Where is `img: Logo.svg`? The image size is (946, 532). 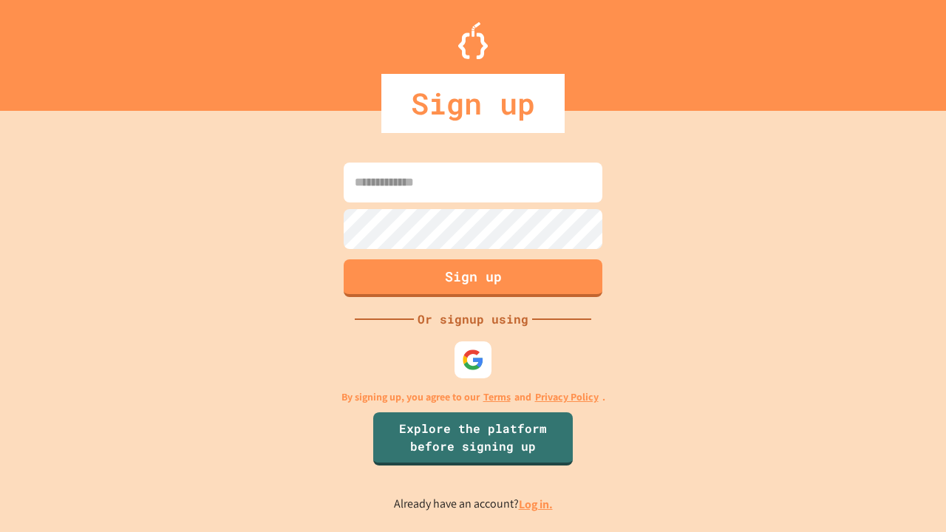
img: Logo.svg is located at coordinates (473, 41).